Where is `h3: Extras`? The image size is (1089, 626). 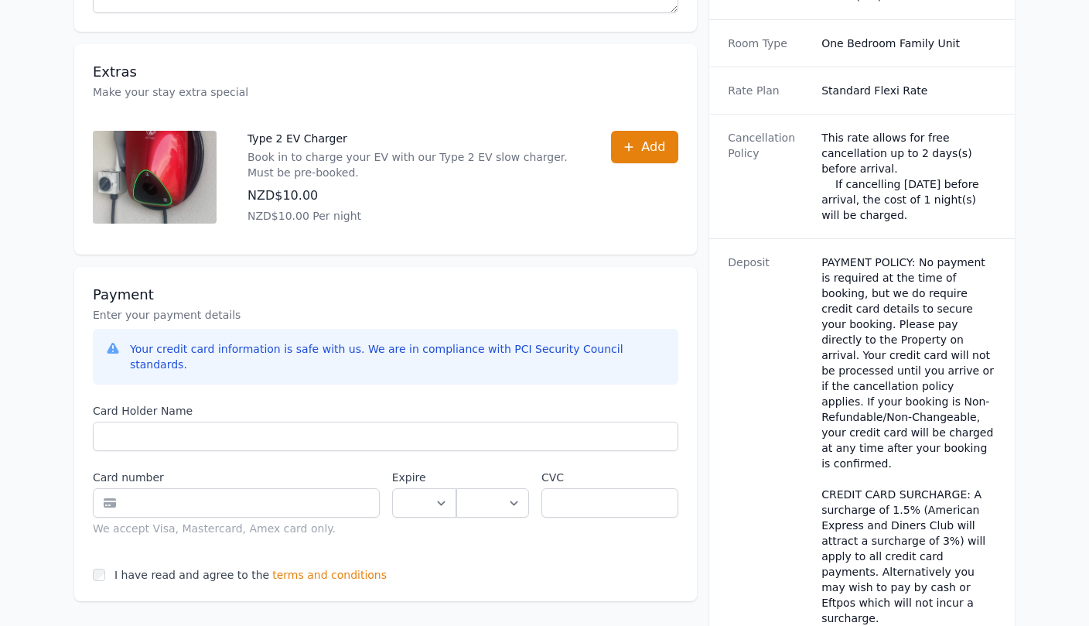 h3: Extras is located at coordinates (385, 72).